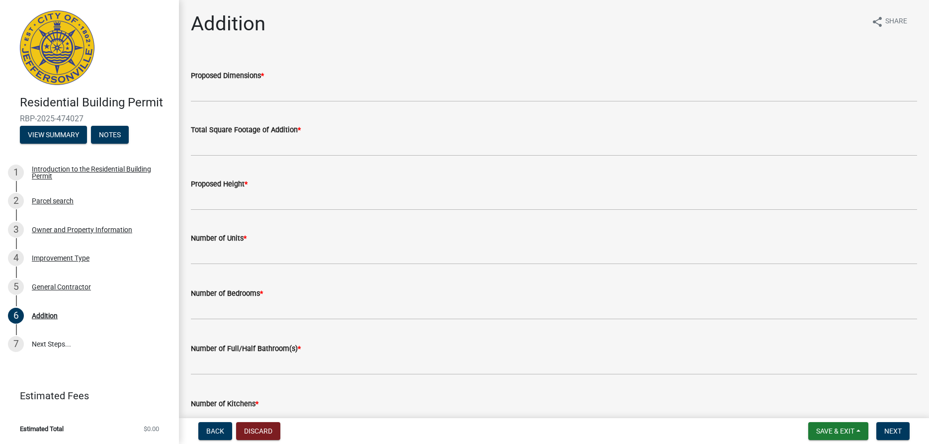  Describe the element at coordinates (61, 287) in the screenshot. I see `div: General Contractor` at that location.